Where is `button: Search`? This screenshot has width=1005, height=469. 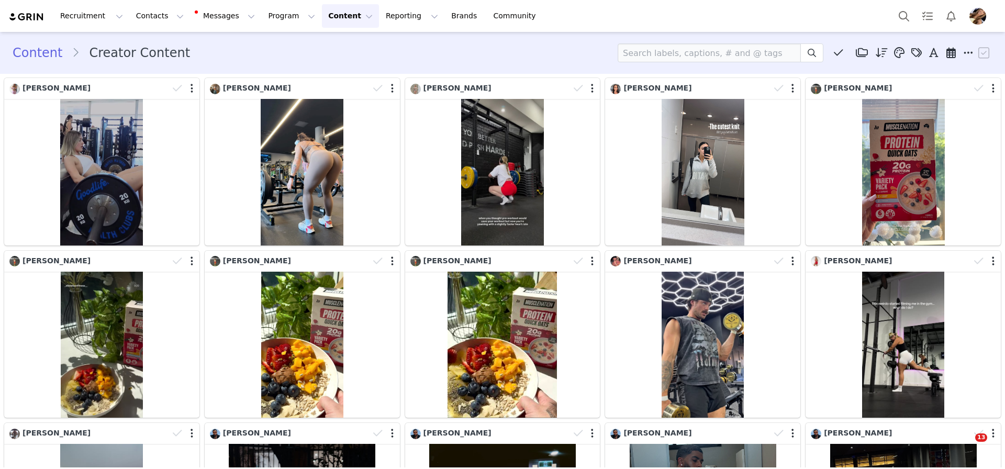
button: Search is located at coordinates (904, 16).